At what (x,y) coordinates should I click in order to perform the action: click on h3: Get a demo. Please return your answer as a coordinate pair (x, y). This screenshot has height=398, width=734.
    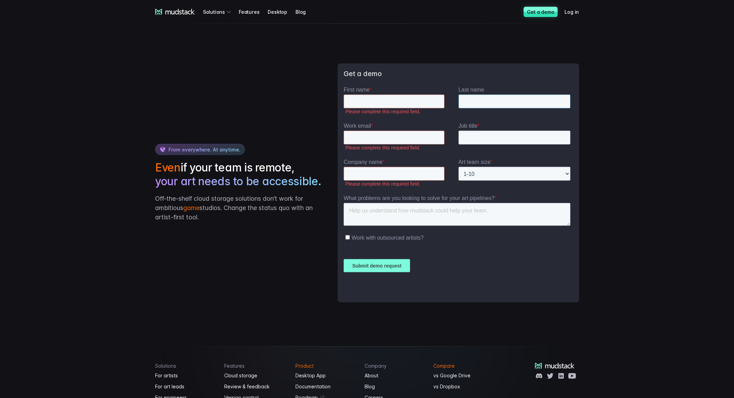
    Looking at the image, I should click on (458, 74).